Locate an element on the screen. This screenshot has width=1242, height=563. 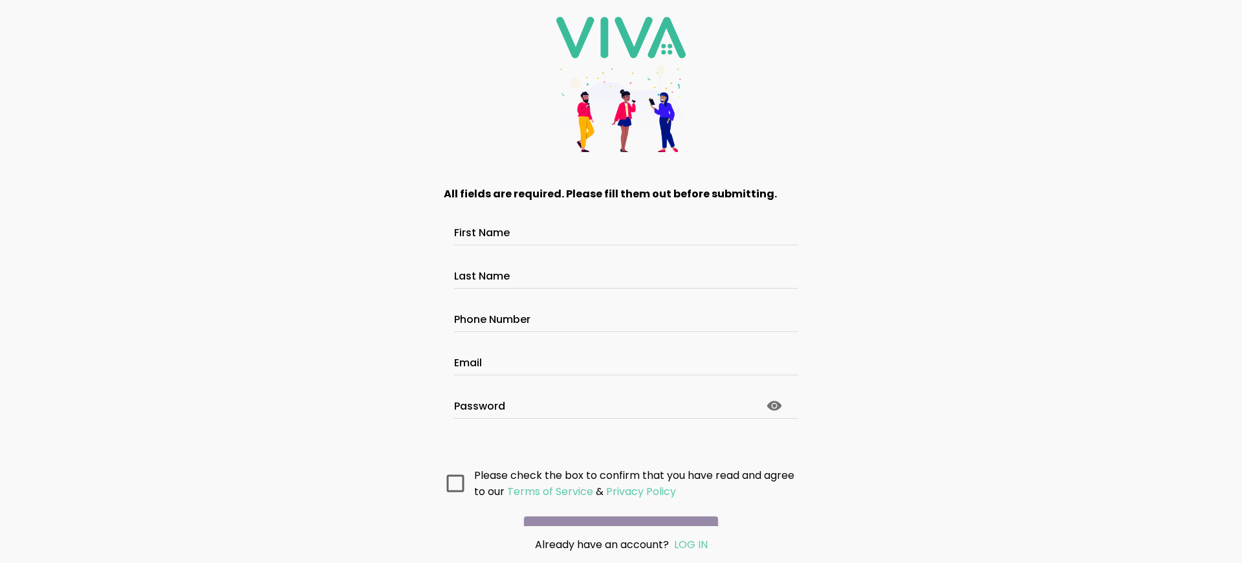
strong: All fields are required. Please fill them out before submitting. is located at coordinates (610, 193).